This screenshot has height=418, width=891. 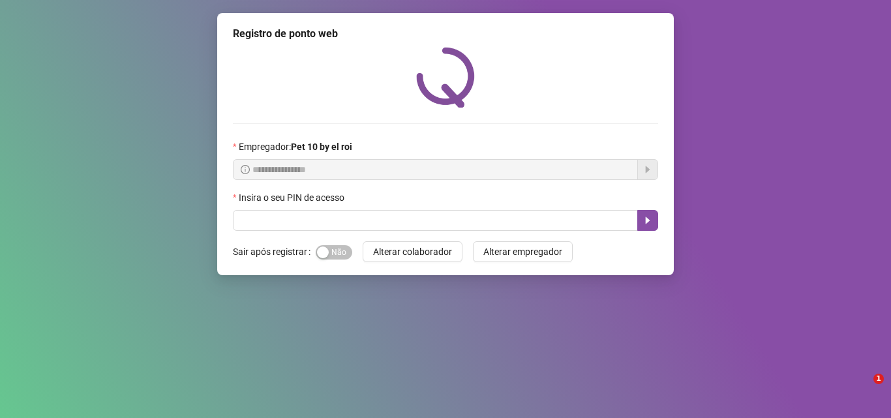 What do you see at coordinates (648, 220) in the screenshot?
I see `span: caret-right` at bounding box center [648, 220].